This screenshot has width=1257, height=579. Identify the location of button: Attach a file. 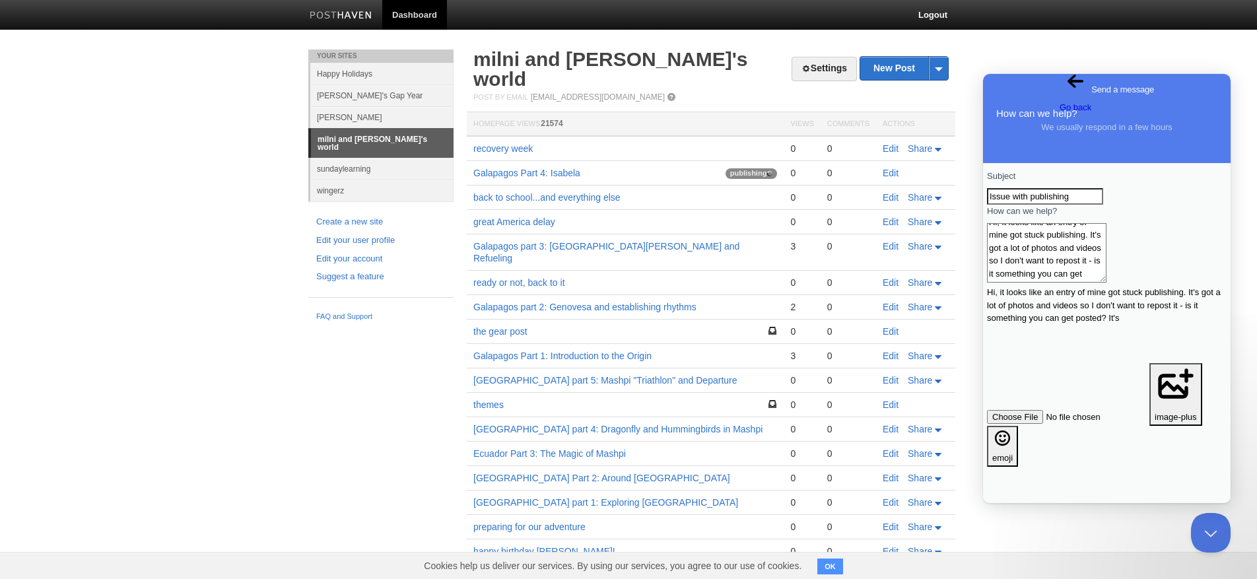
(193, 320).